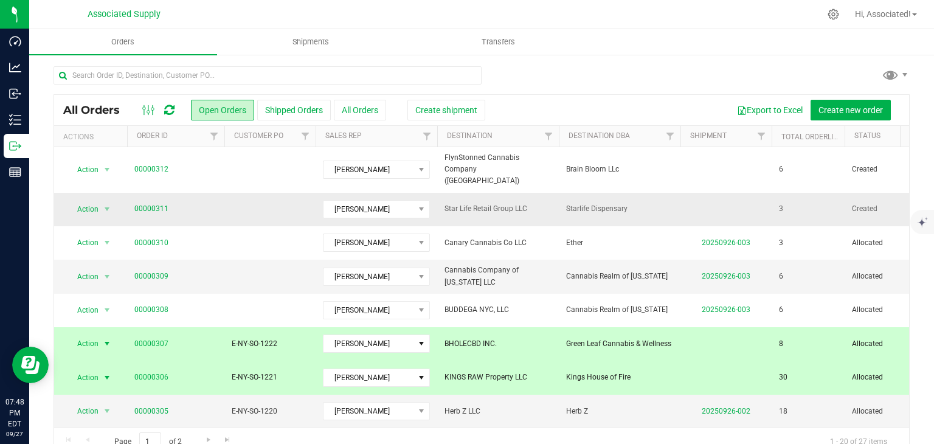 This screenshot has height=444, width=934. Describe the element at coordinates (151, 343) in the screenshot. I see `a: 00000307` at that location.